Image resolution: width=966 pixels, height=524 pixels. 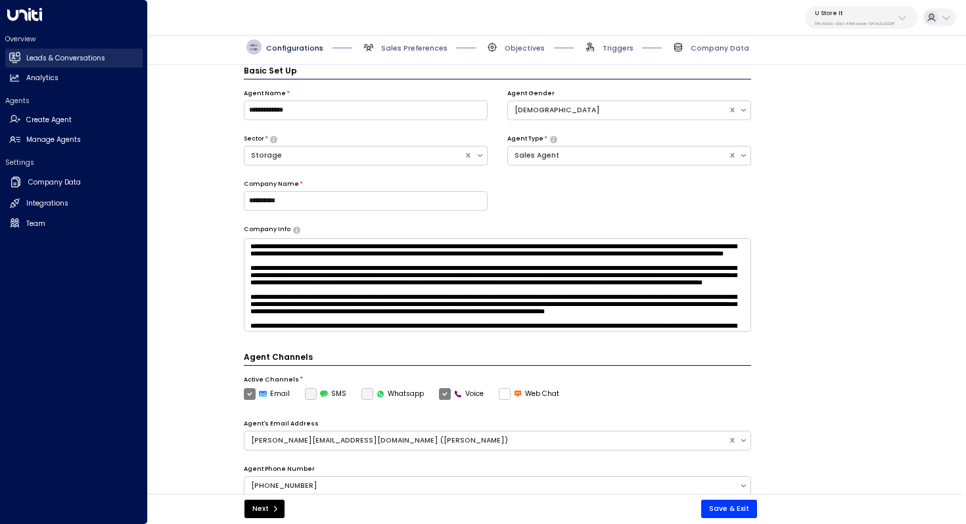 What do you see at coordinates (35, 224) in the screenshot?
I see `h2: Team` at bounding box center [35, 224].